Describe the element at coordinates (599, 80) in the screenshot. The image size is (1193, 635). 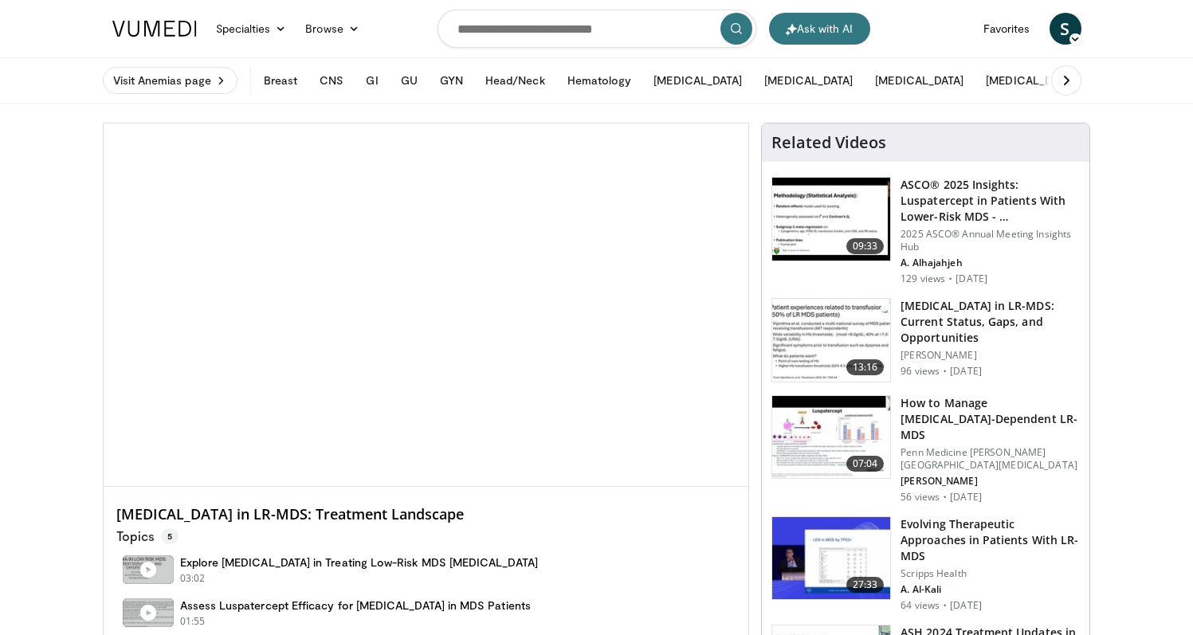
I see `button: Hematology` at that location.